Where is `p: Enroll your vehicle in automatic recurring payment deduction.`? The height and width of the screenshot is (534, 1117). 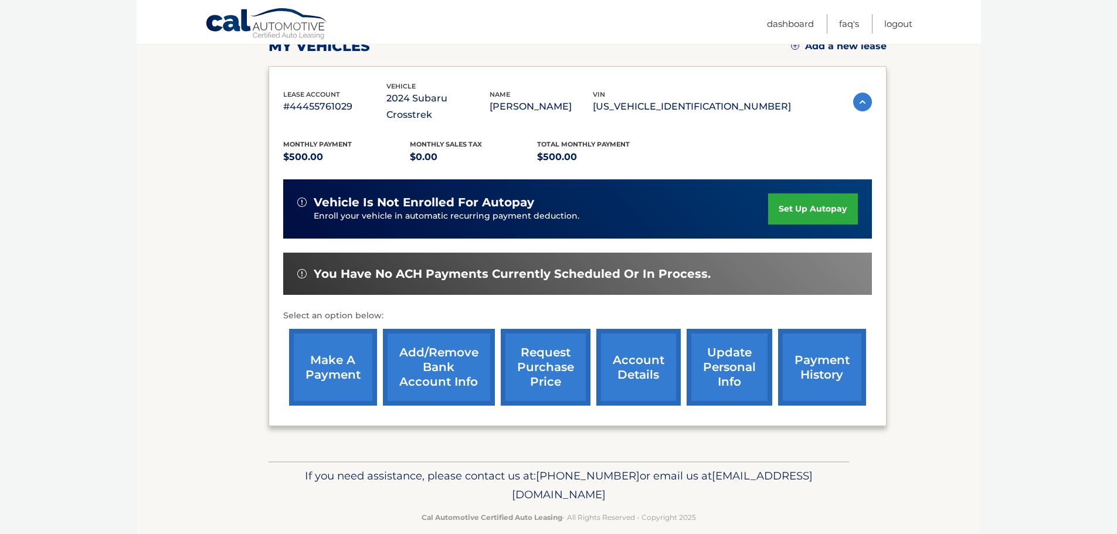 p: Enroll your vehicle in automatic recurring payment deduction. is located at coordinates (541, 216).